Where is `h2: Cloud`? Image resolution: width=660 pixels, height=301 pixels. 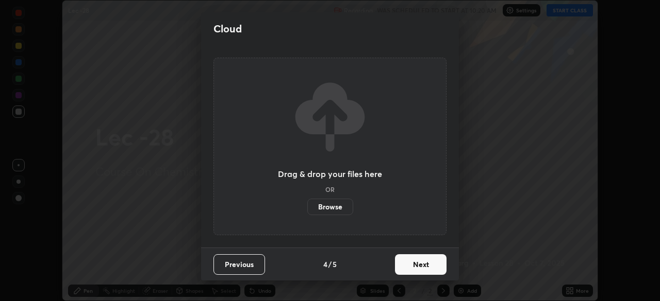
h2: Cloud is located at coordinates (227, 29).